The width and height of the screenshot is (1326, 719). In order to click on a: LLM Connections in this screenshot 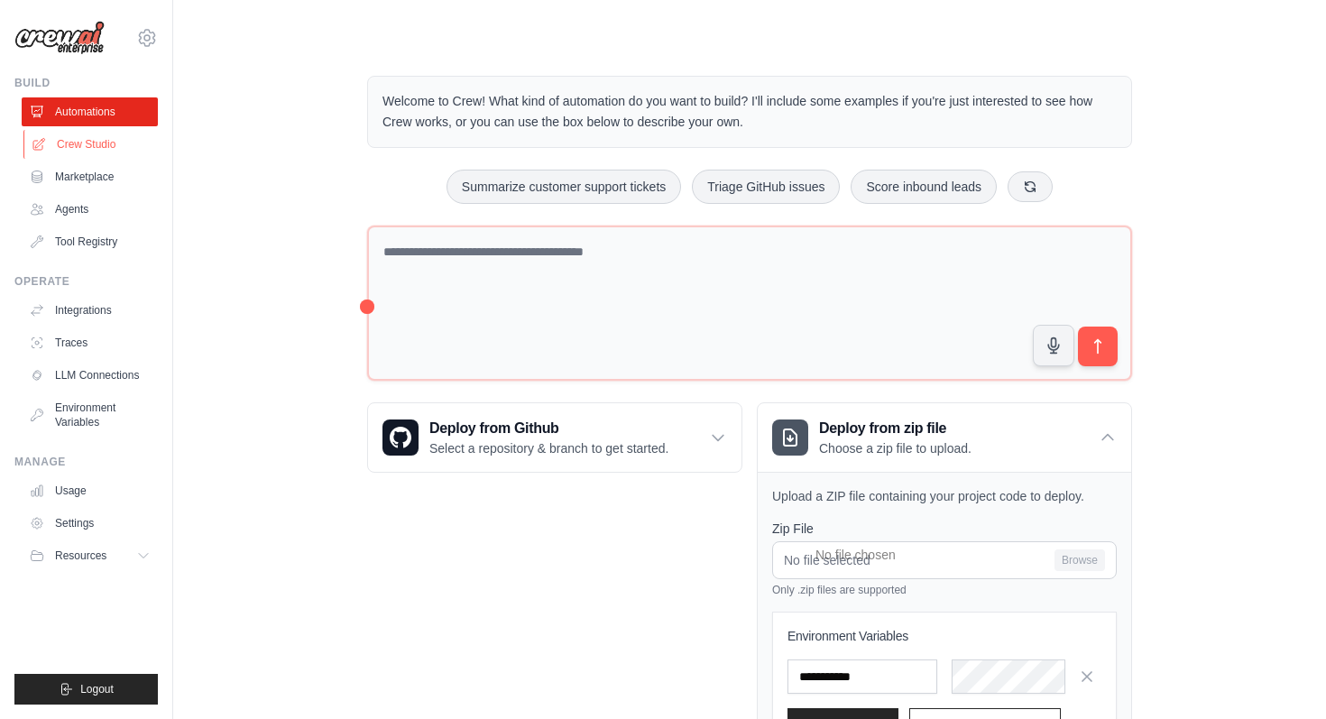, I will do `click(89, 375)`.